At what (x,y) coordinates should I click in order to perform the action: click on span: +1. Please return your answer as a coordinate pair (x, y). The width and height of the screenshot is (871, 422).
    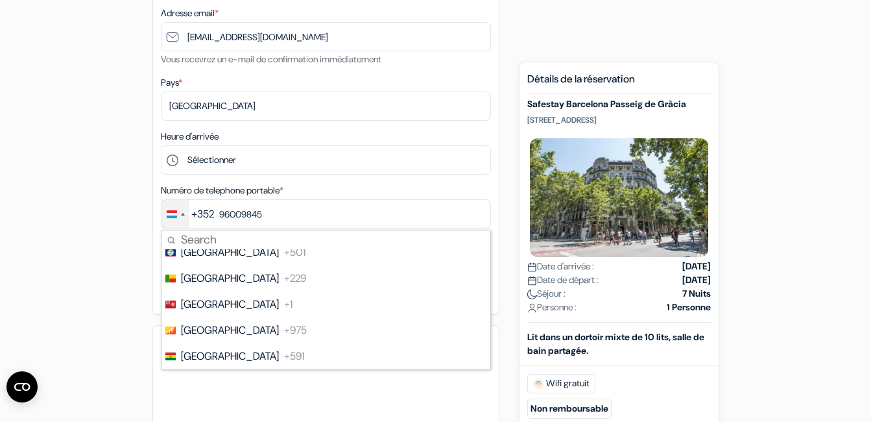
    Looking at the image, I should click on (288, 304).